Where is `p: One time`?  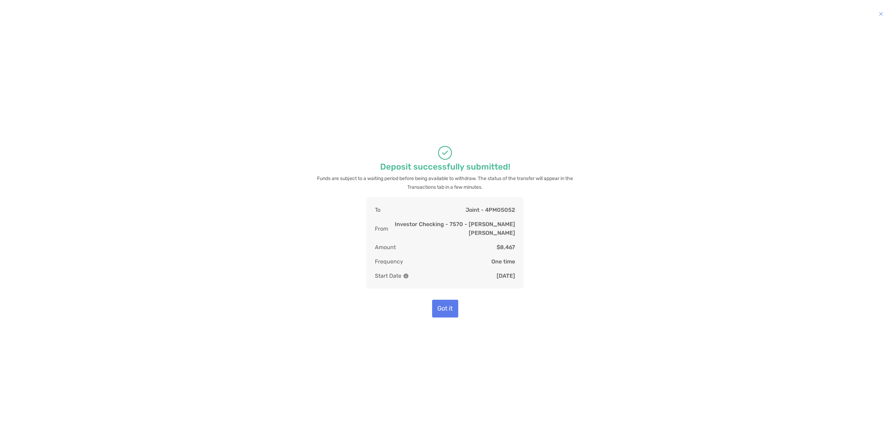 p: One time is located at coordinates (503, 261).